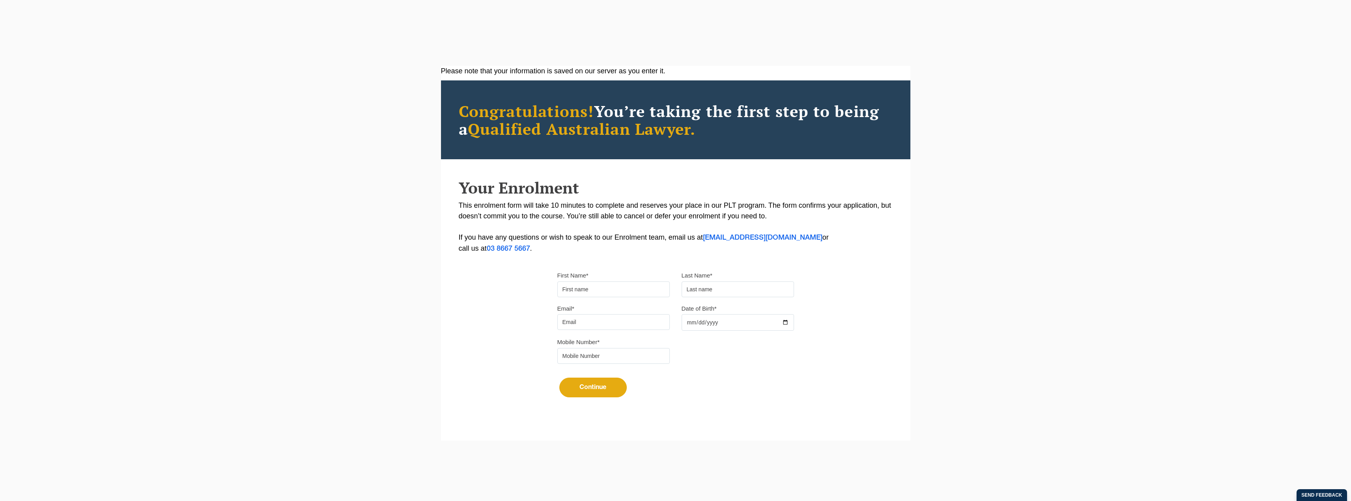 Image resolution: width=1351 pixels, height=501 pixels. I want to click on span: Congratulations!, so click(526, 111).